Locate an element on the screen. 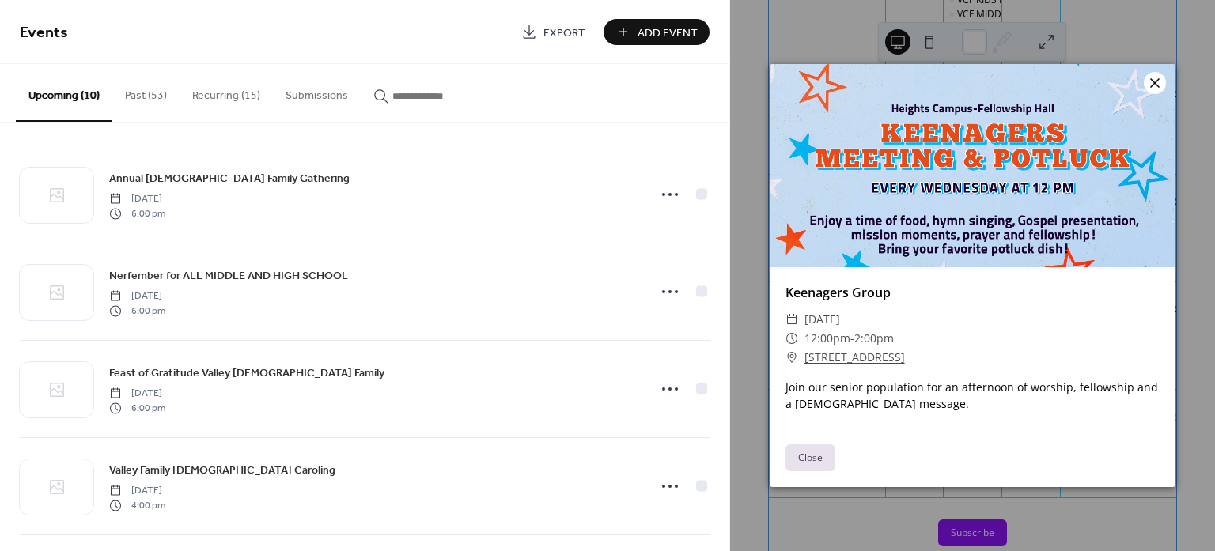  button: Submissions is located at coordinates (316, 92).